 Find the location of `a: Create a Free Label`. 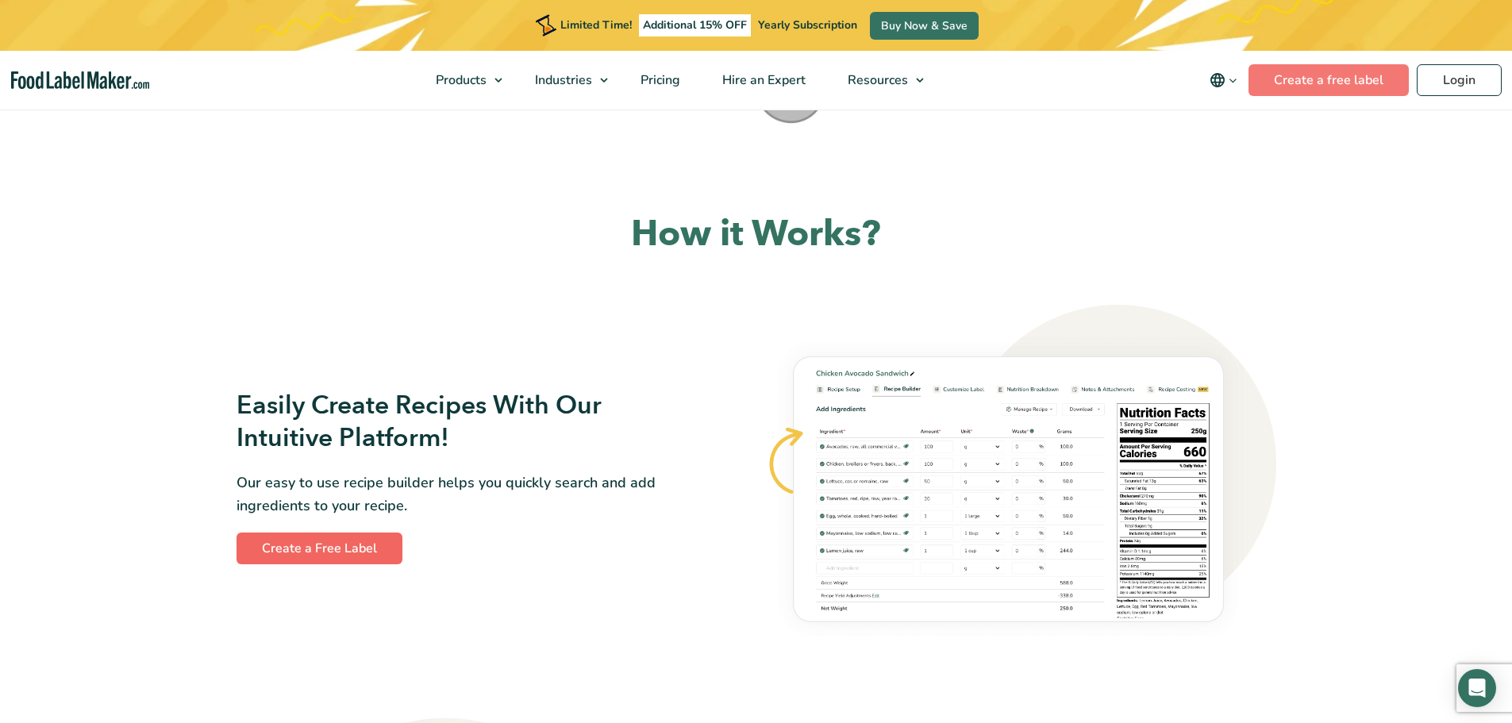

a: Create a Free Label is located at coordinates (319, 548).